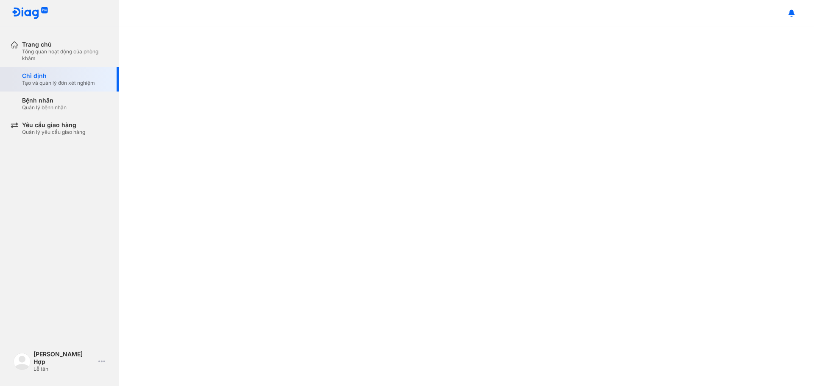 Image resolution: width=814 pixels, height=386 pixels. I want to click on div: Bệnh nhân, so click(44, 101).